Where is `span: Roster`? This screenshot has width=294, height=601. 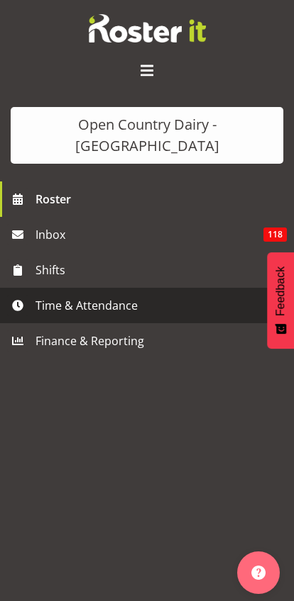 span: Roster is located at coordinates (161, 199).